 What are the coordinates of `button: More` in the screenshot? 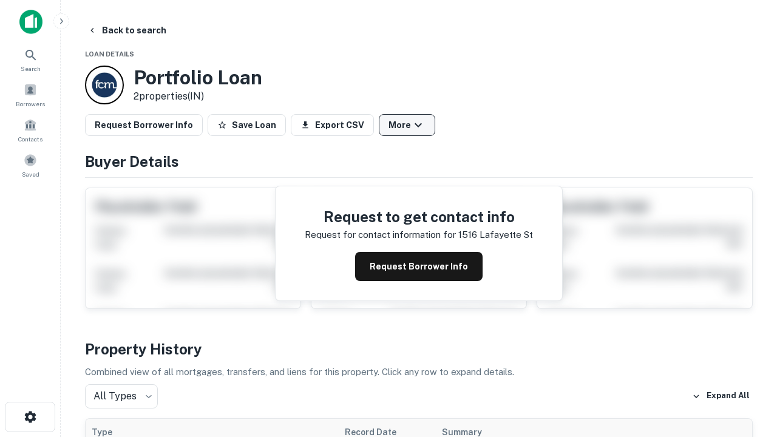 It's located at (407, 125).